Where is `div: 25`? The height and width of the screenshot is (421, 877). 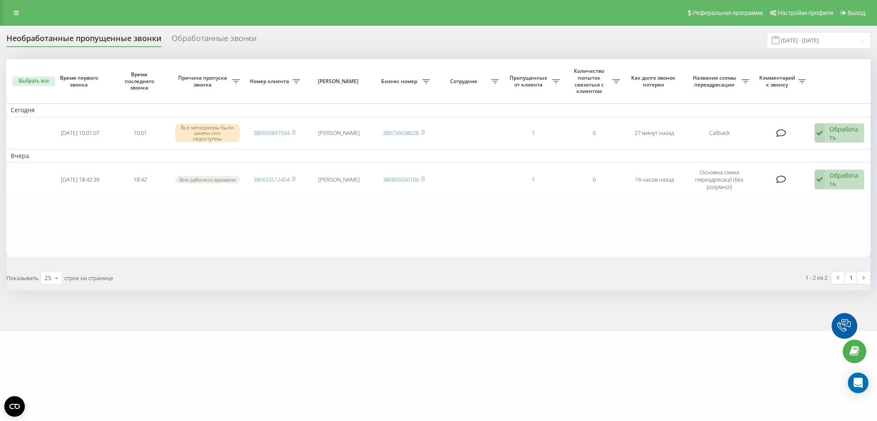
div: 25 is located at coordinates (48, 278).